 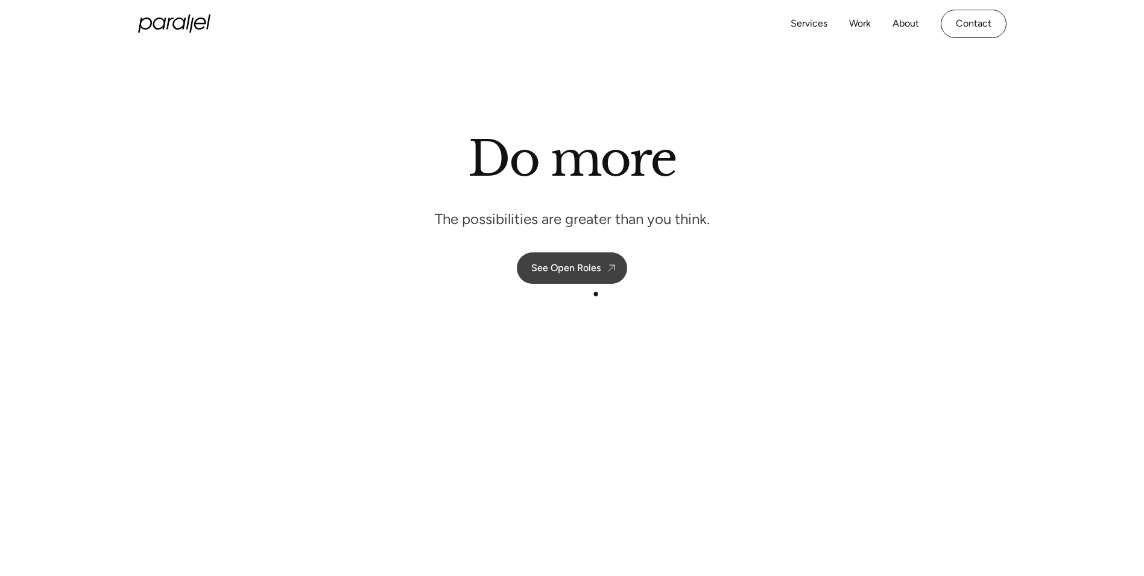 I want to click on a: Work, so click(x=860, y=24).